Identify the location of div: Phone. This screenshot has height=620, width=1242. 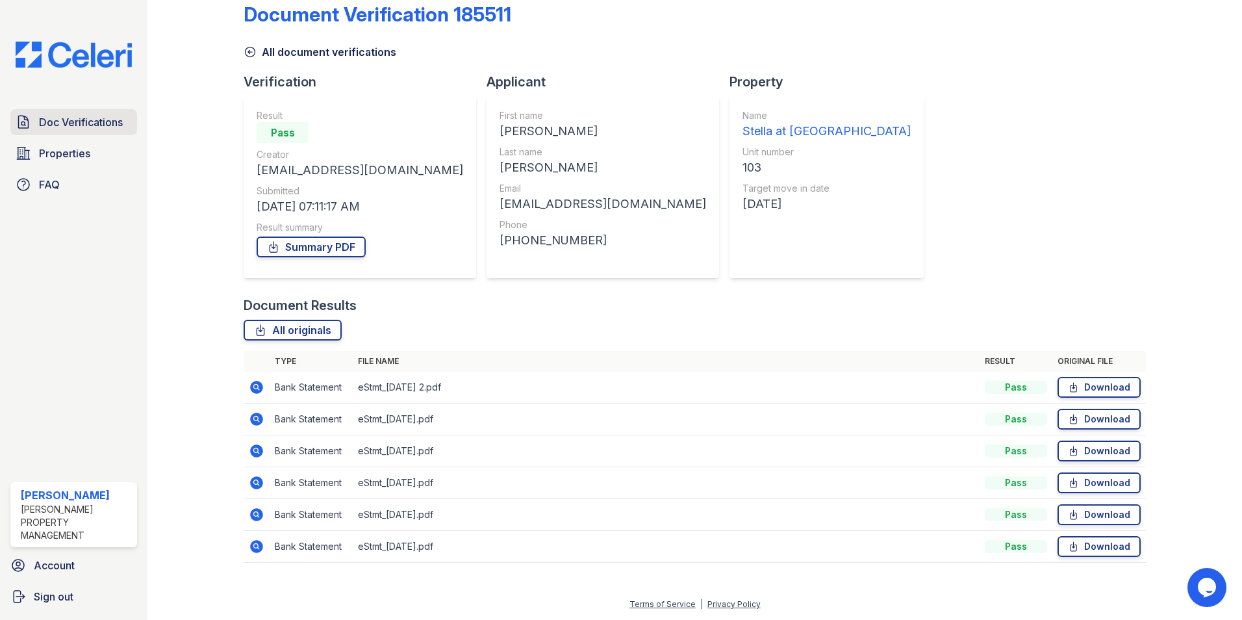
(603, 225).